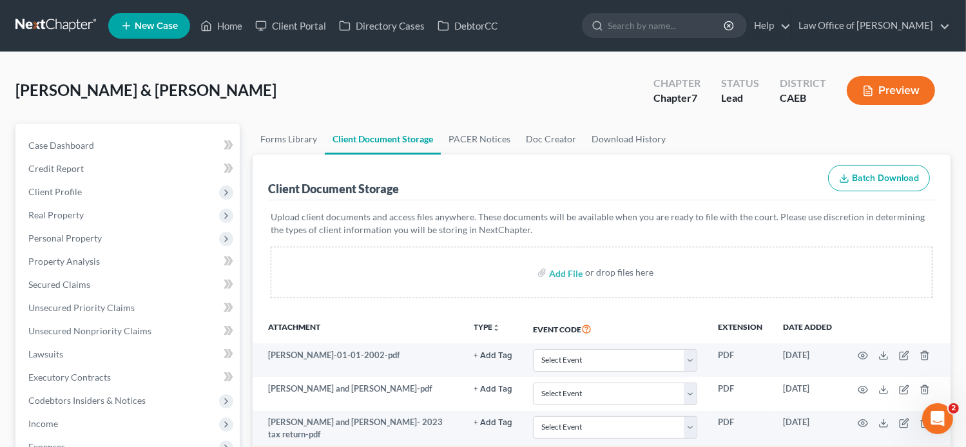  What do you see at coordinates (480, 139) in the screenshot?
I see `a: PACER Notices` at bounding box center [480, 139].